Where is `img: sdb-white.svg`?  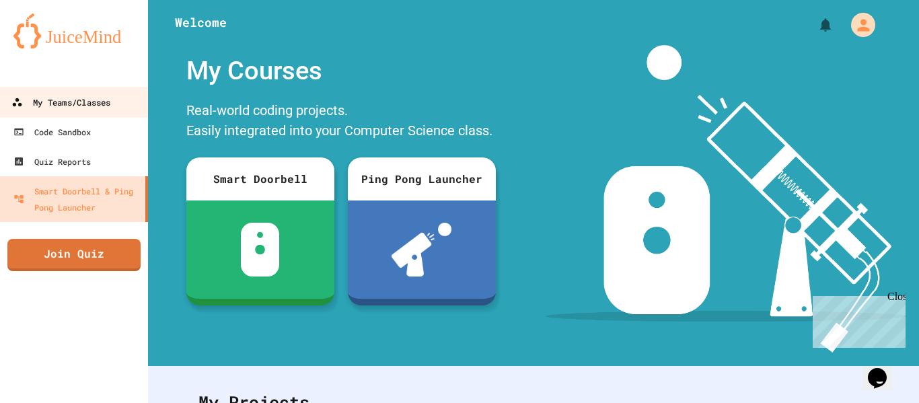
img: sdb-white.svg is located at coordinates (260, 250).